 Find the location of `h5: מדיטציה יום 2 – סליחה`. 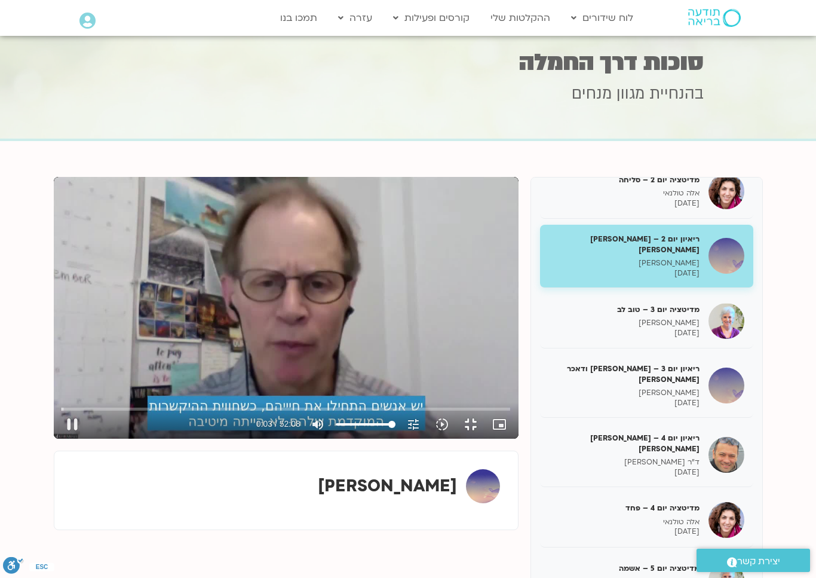

h5: מדיטציה יום 2 – סליחה is located at coordinates (624, 180).